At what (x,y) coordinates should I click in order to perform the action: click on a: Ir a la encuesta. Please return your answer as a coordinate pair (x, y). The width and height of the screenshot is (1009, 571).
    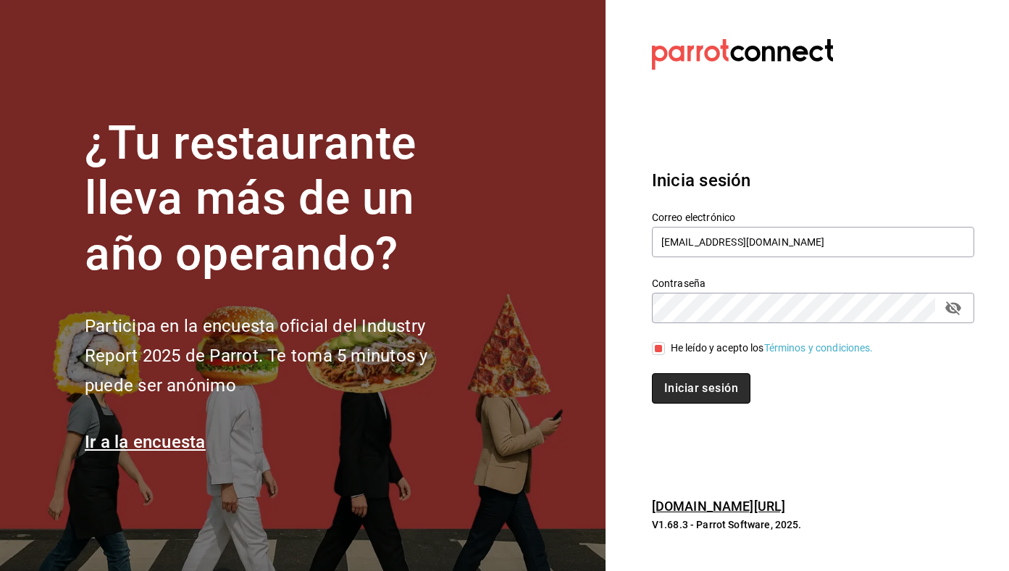
    Looking at the image, I should click on (145, 442).